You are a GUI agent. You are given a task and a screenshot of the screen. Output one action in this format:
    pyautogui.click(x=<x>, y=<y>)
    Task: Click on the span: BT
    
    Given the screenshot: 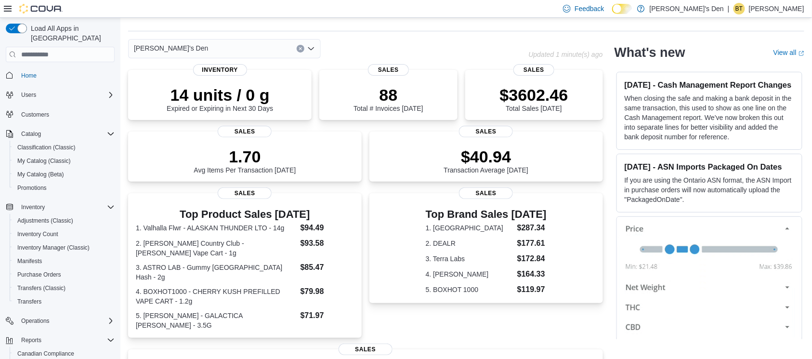 What is the action you would take?
    pyautogui.click(x=739, y=9)
    